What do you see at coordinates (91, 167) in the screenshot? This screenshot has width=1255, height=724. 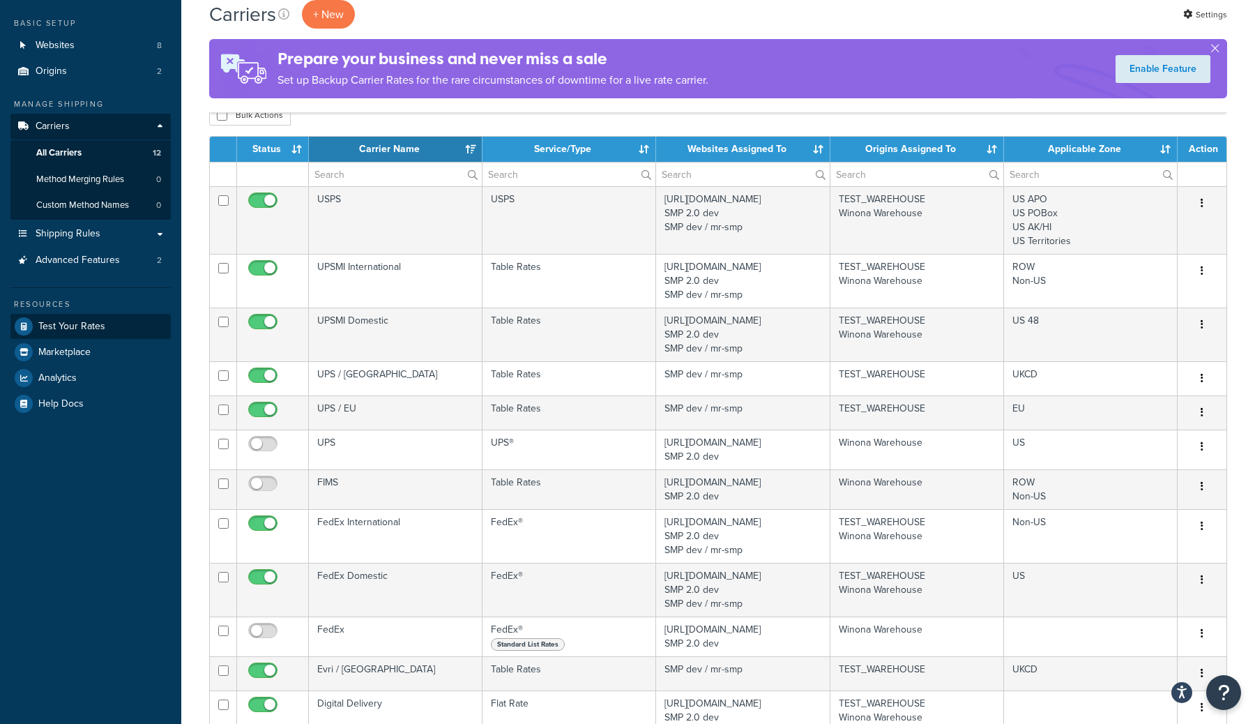 I see `li: Carriers` at bounding box center [91, 167].